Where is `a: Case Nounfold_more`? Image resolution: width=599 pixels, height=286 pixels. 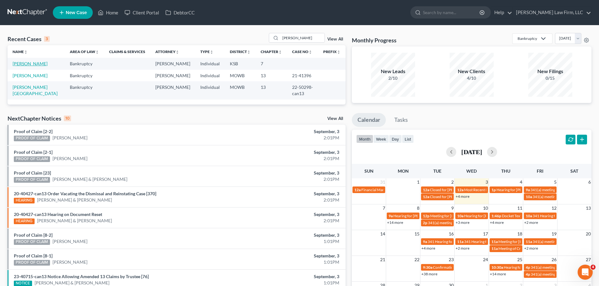 a: Case Nounfold_more is located at coordinates (302, 52).